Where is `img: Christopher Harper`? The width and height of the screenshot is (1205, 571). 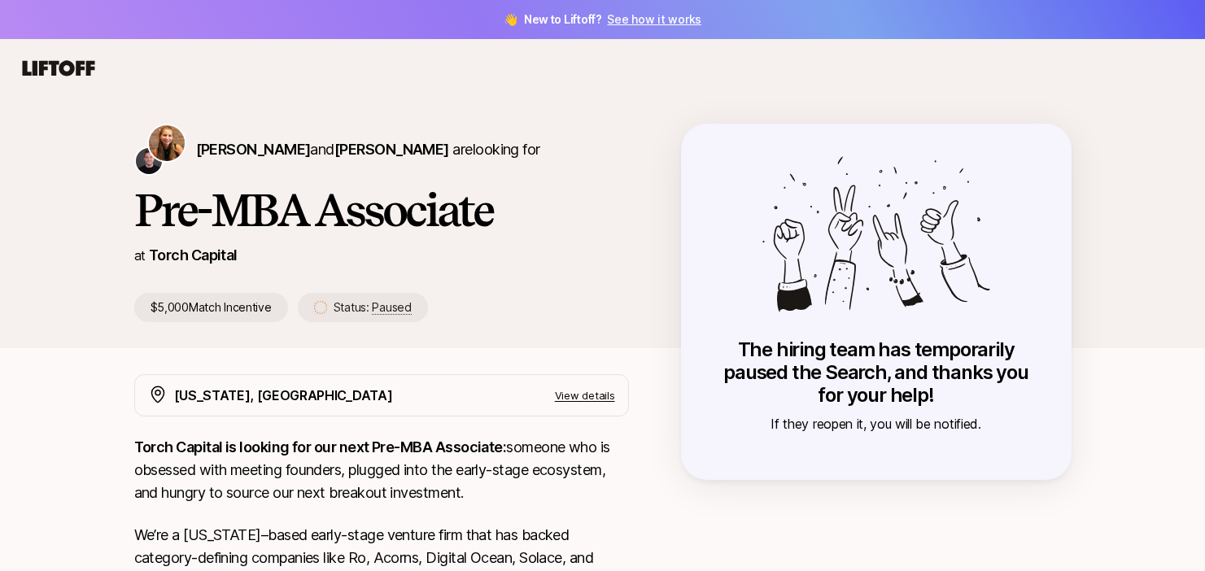 img: Christopher Harper is located at coordinates (149, 161).